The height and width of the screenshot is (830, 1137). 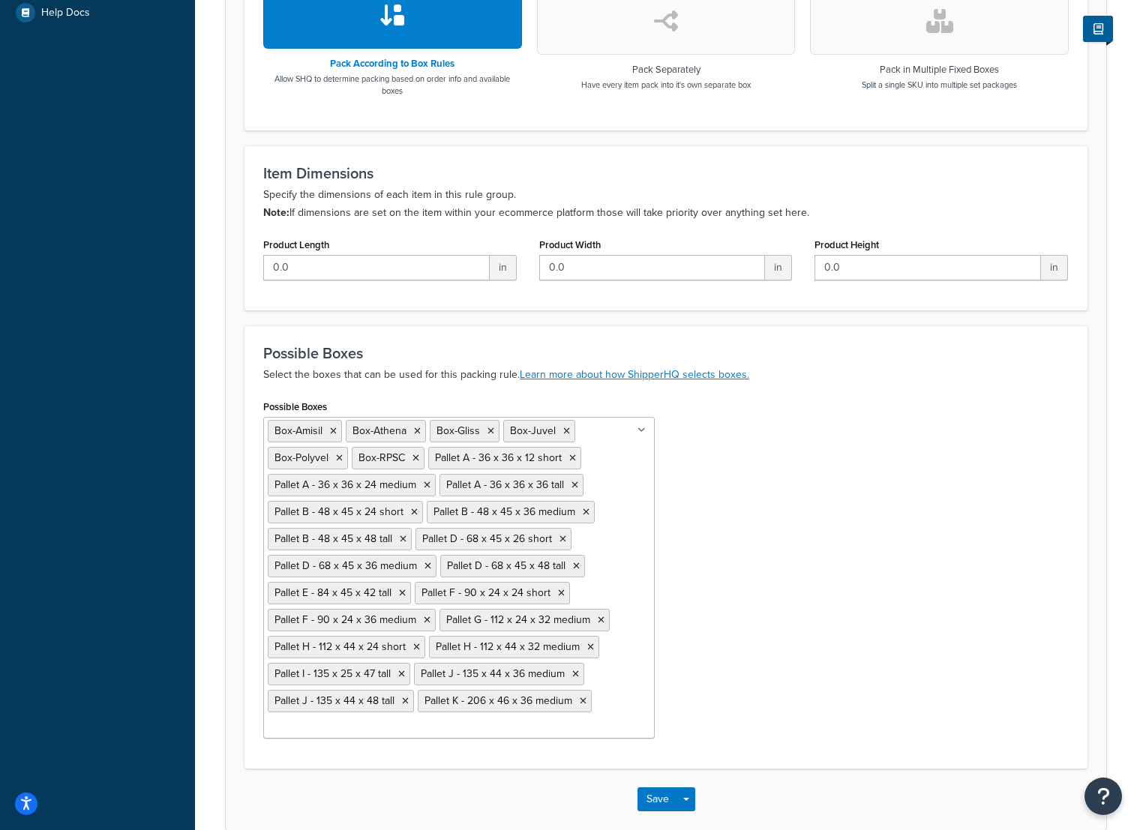 What do you see at coordinates (487, 538) in the screenshot?
I see `span: Pallet D - 68 x 45 x 26 short` at bounding box center [487, 538].